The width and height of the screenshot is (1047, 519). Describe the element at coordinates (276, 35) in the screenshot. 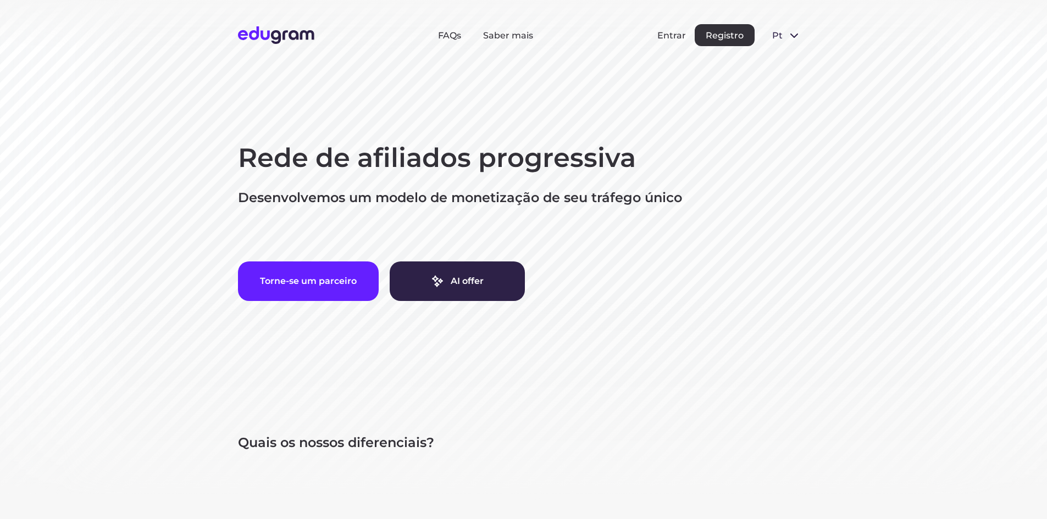

I see `img: Edugram Logo` at that location.